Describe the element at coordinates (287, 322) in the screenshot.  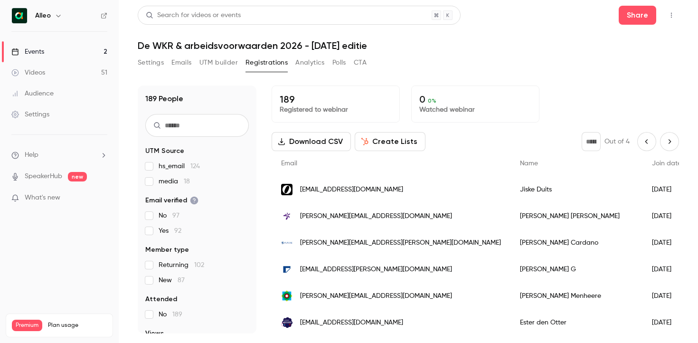
I see `img: dikkie-en-dik.nl` at that location.